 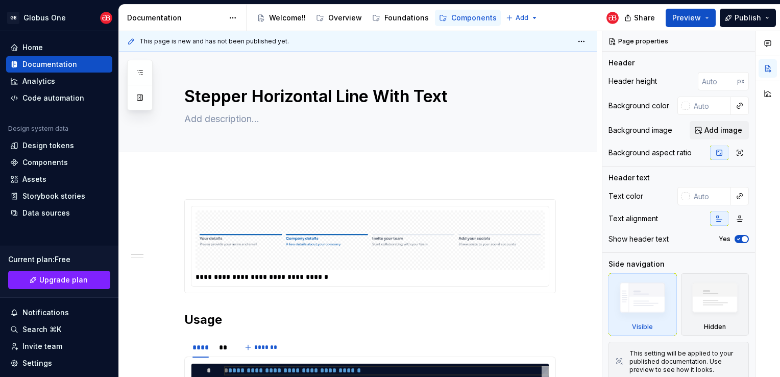 What do you see at coordinates (59, 48) in the screenshot?
I see `a: Home` at bounding box center [59, 48].